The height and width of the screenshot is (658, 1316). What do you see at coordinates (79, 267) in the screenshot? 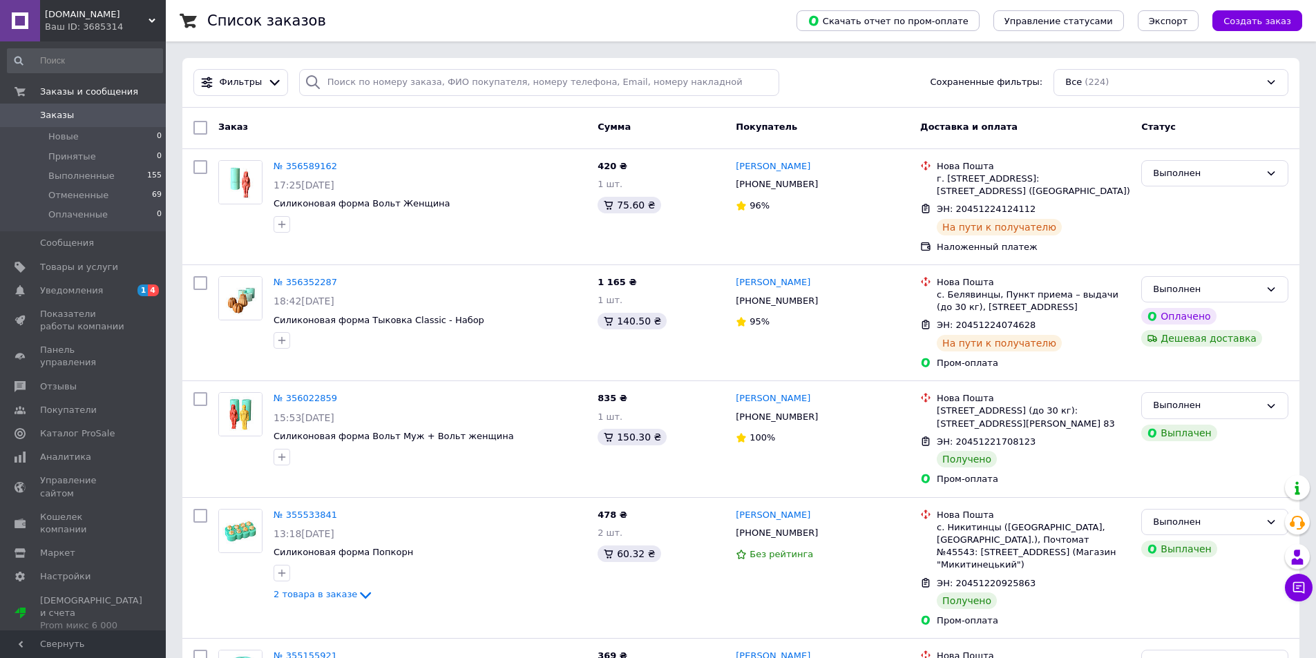
I see `span: Товары и услуги` at bounding box center [79, 267].